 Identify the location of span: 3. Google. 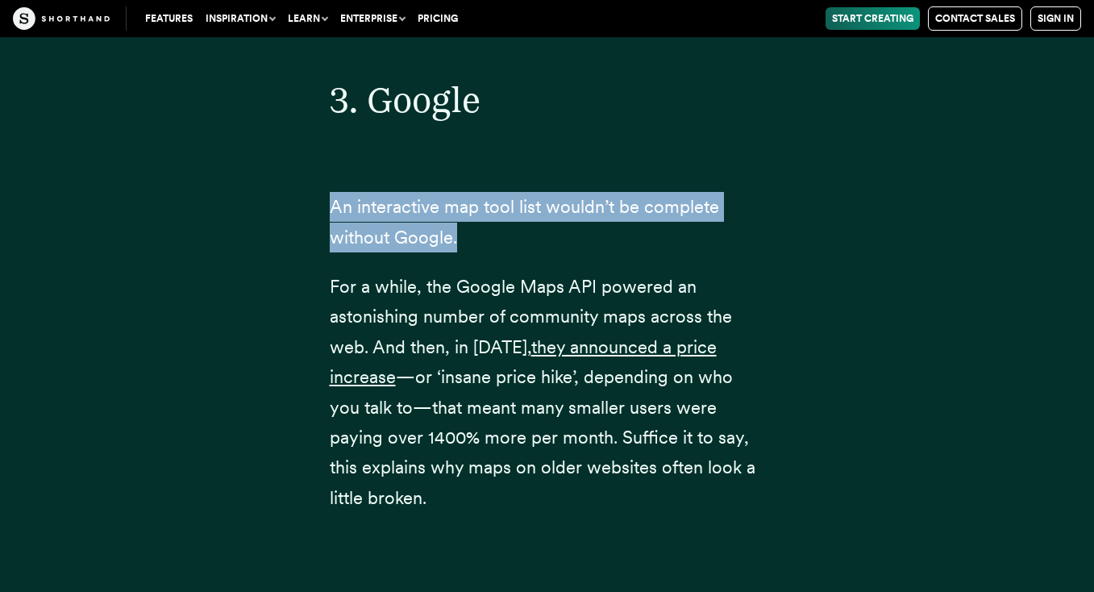
(405, 99).